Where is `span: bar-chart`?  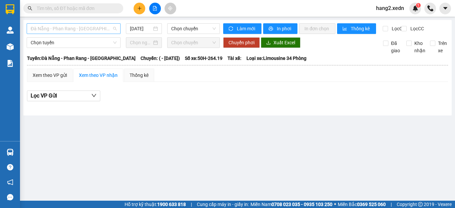 span: bar-chart is located at coordinates (345, 29).